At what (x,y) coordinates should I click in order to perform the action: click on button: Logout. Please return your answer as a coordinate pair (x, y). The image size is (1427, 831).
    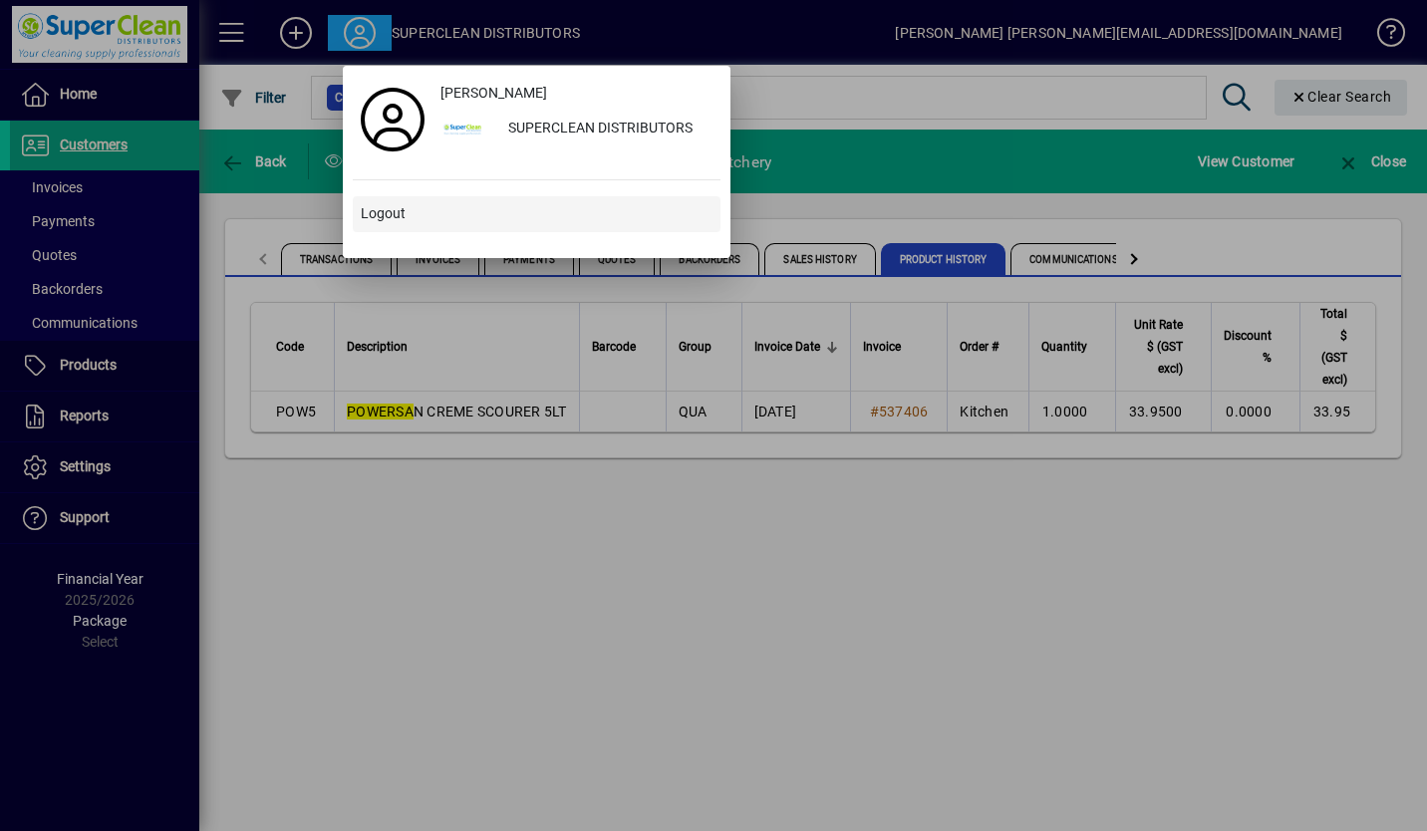
    Looking at the image, I should click on (536, 214).